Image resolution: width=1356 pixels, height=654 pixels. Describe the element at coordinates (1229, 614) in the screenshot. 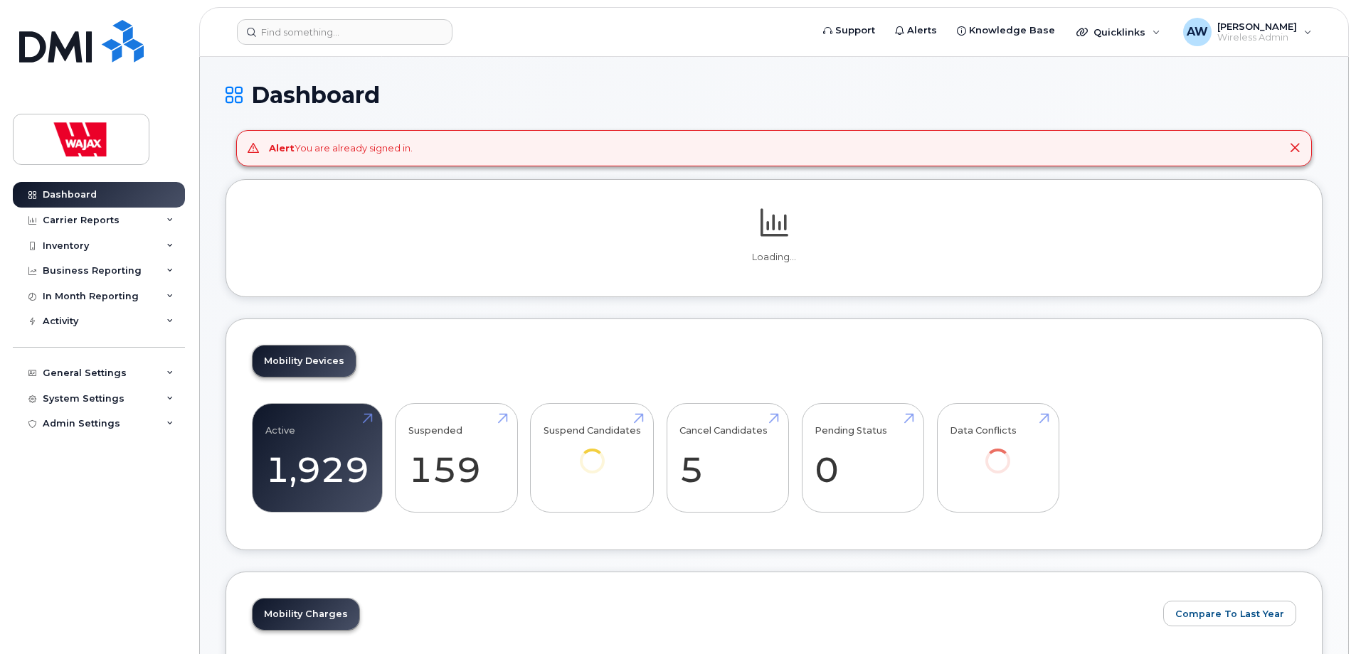

I see `button: Compare To Last Year` at that location.